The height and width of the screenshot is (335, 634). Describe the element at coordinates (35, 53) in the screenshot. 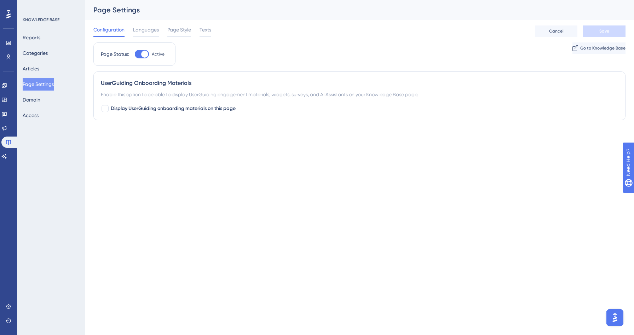

I see `button: Categories` at that location.